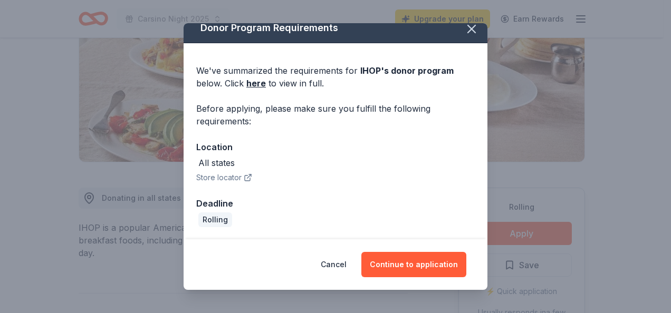 This screenshot has height=313, width=671. What do you see at coordinates (336, 28) in the screenshot?
I see `div: Donor Program Requirements` at bounding box center [336, 28].